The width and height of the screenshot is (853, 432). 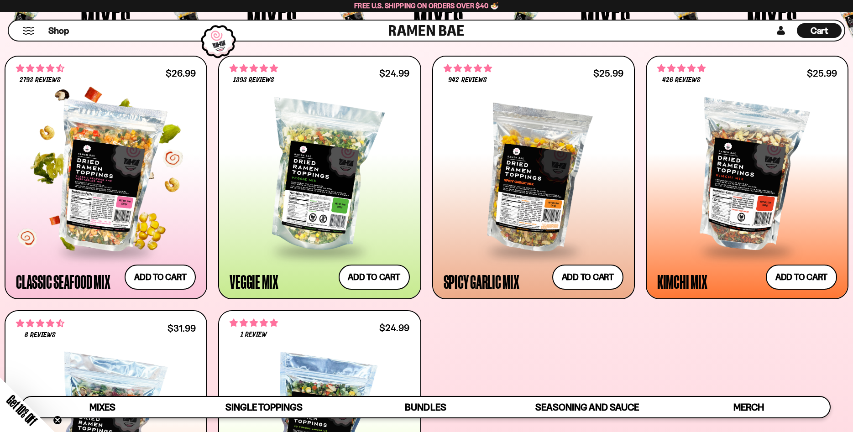 What do you see at coordinates (468, 68) in the screenshot?
I see `span: 4.75 stars` at bounding box center [468, 68].